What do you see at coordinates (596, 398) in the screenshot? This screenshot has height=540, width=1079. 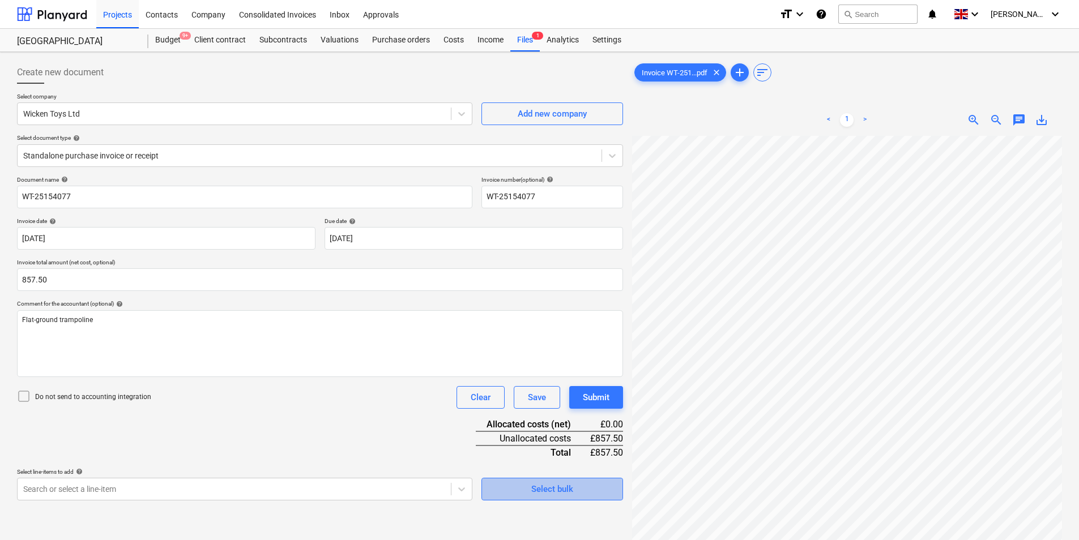 I see `div: Submit` at bounding box center [596, 398].